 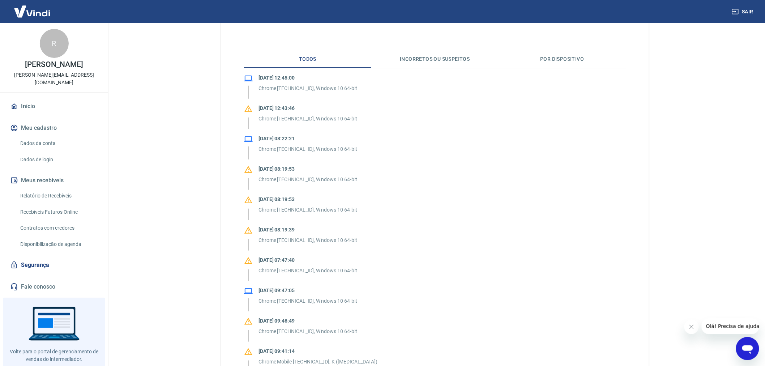 What do you see at coordinates (58, 244) in the screenshot?
I see `a: Disponibilização de agenda` at bounding box center [58, 244].